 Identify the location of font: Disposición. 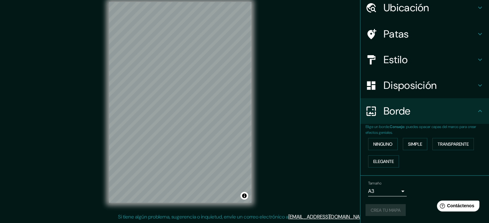
(410, 85).